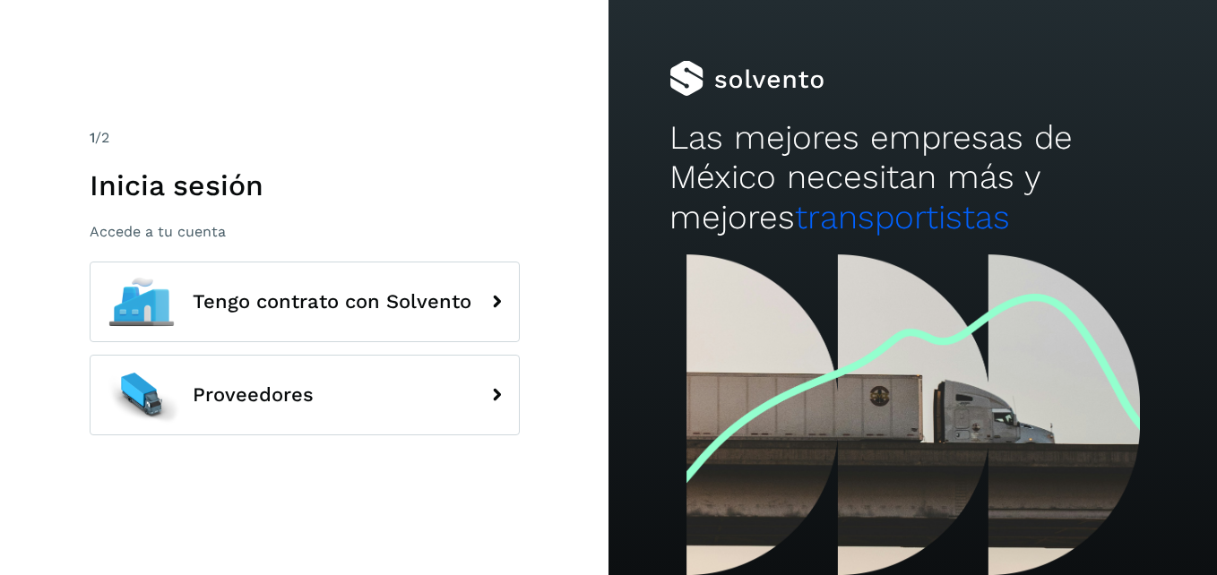 Image resolution: width=1217 pixels, height=575 pixels. What do you see at coordinates (305, 395) in the screenshot?
I see `button: Proveedores` at bounding box center [305, 395].